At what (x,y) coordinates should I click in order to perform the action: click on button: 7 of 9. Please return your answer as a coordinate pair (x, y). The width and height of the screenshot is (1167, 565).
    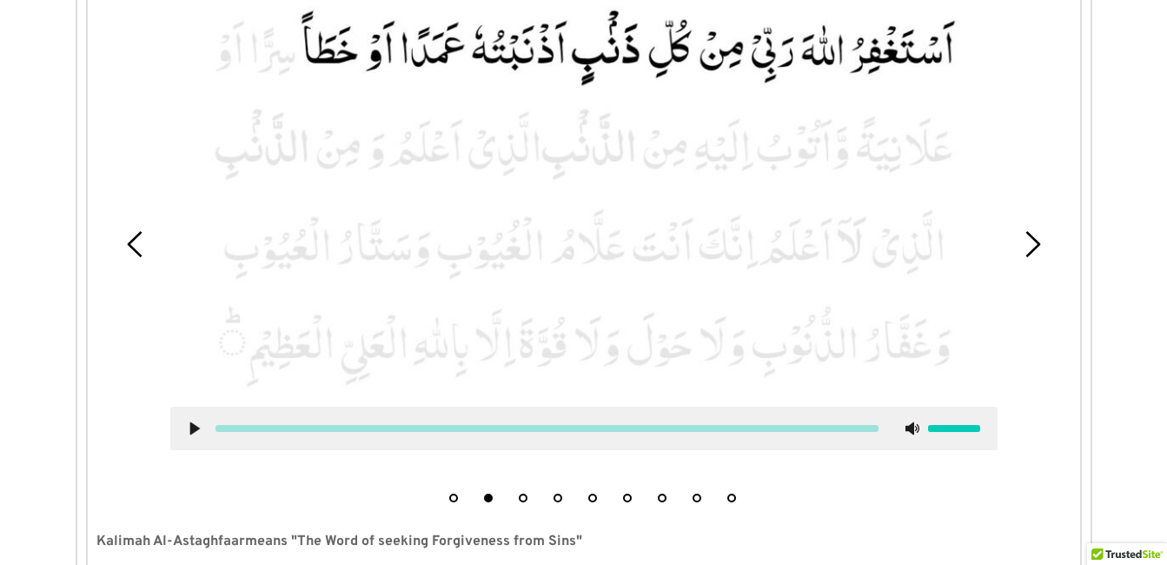
    Looking at the image, I should click on (662, 498).